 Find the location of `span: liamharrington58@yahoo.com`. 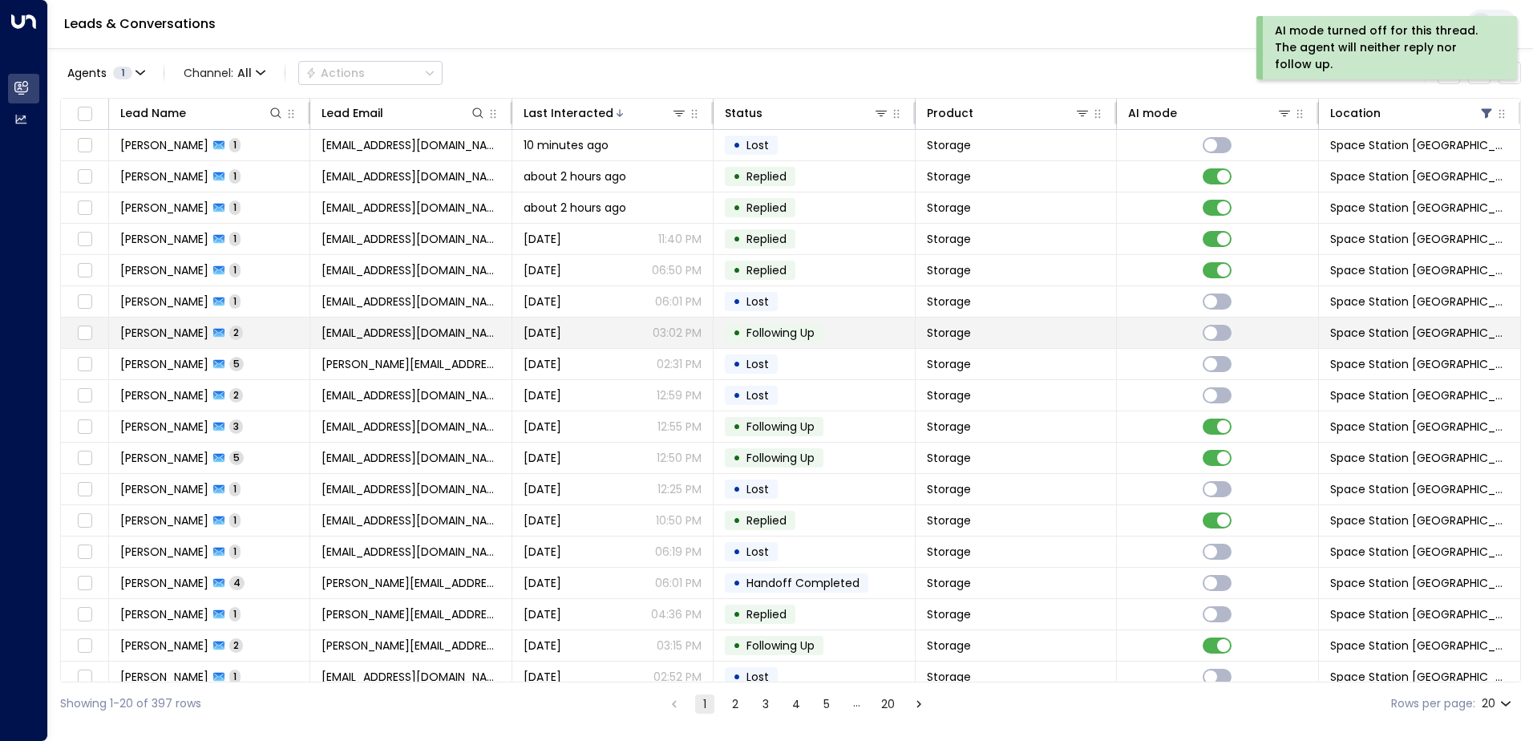

span: liamharrington58@yahoo.com is located at coordinates (410, 458).